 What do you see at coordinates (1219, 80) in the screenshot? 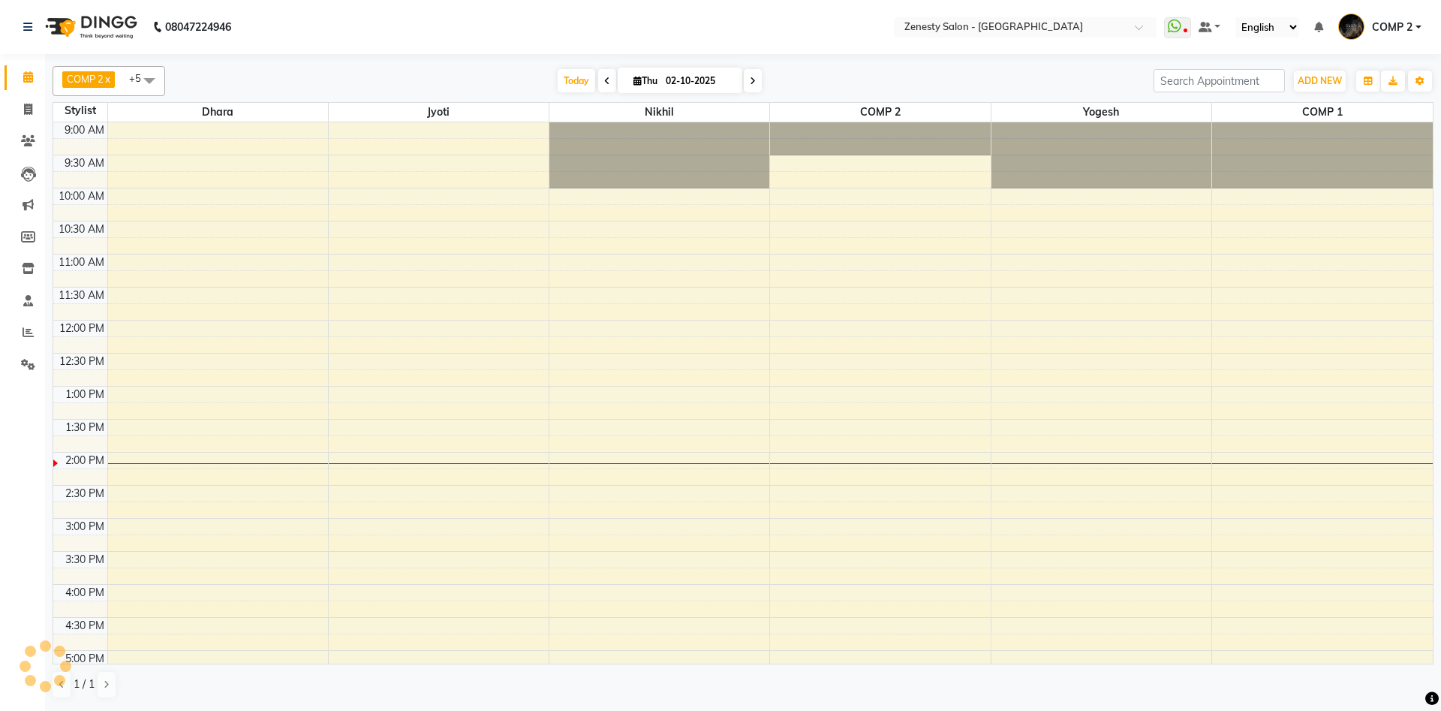
I see `input: Search Appointment` at bounding box center [1219, 80].